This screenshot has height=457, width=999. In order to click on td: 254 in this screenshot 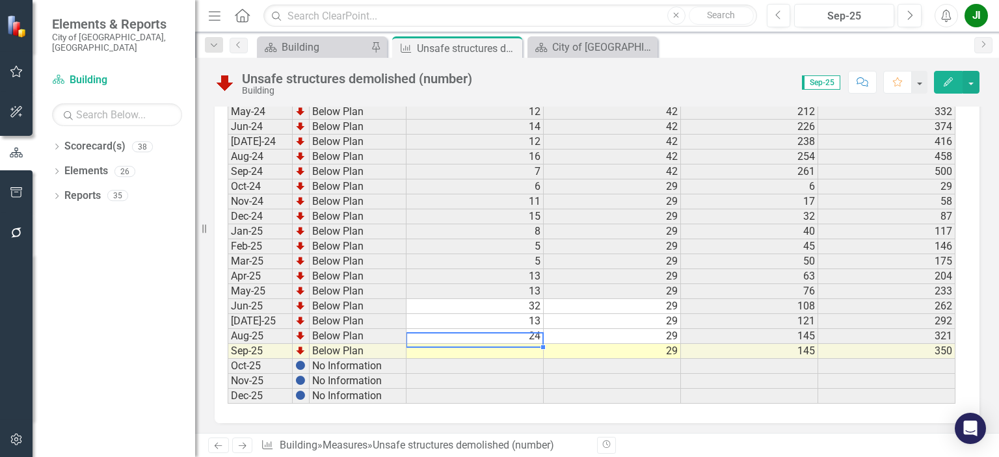, I will do `click(749, 157)`.